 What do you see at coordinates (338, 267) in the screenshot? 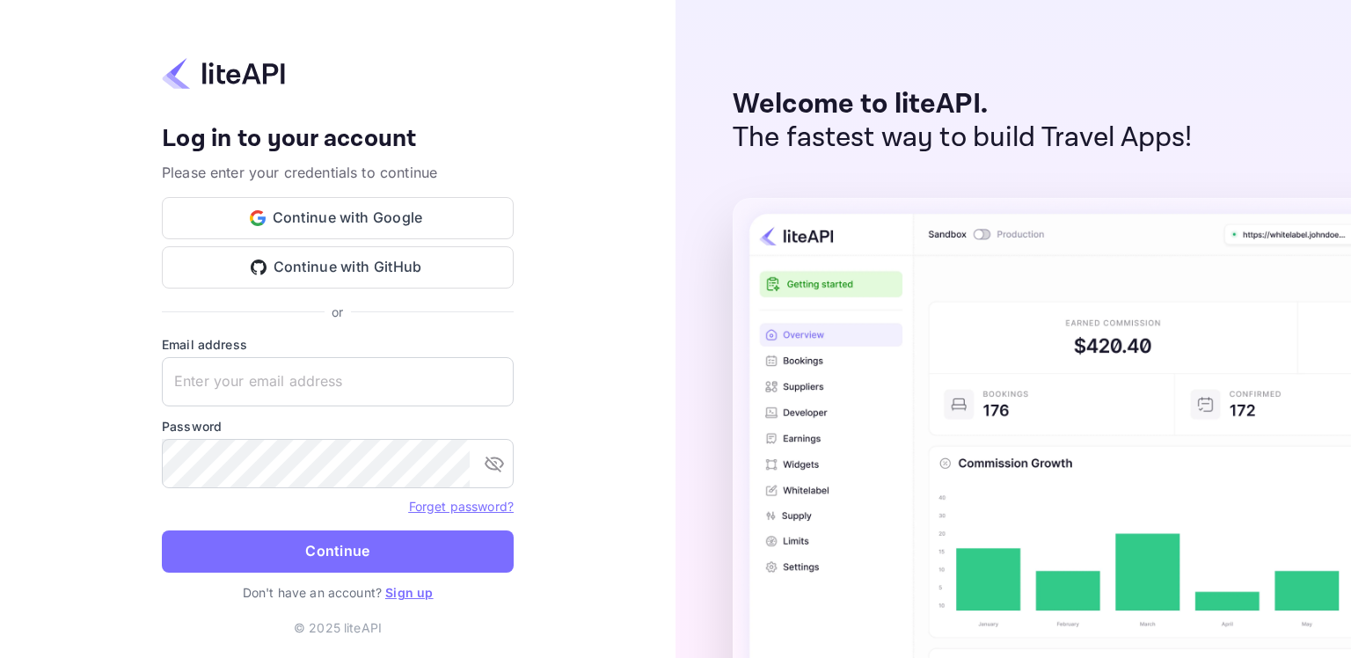
I see `button: Continue with GitHub` at bounding box center [338, 267].